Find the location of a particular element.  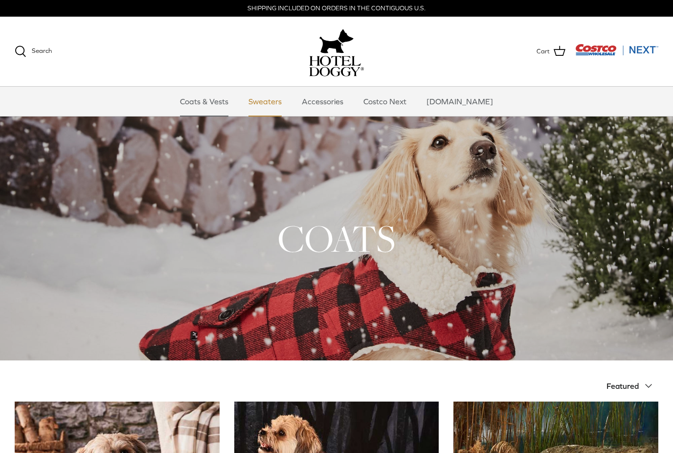

a: Coats & Vests is located at coordinates (204, 101).